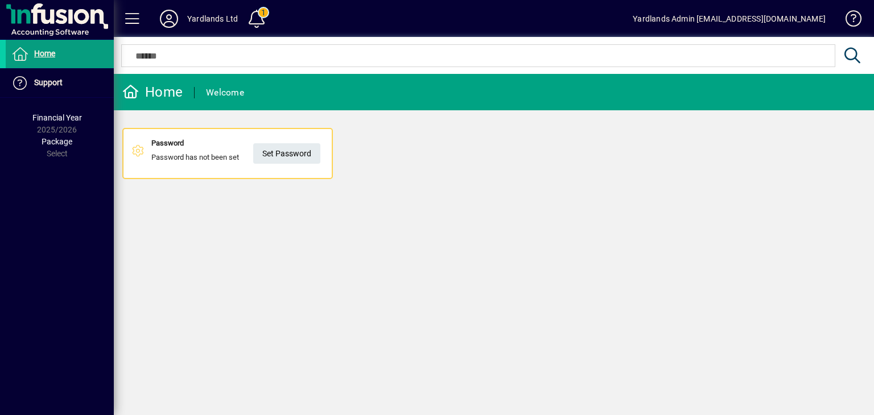 The height and width of the screenshot is (415, 874). What do you see at coordinates (57, 142) in the screenshot?
I see `span: Package` at bounding box center [57, 142].